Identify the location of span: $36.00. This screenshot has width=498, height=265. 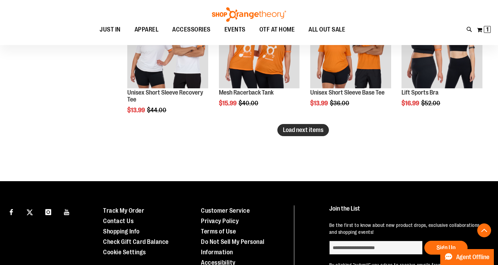
(340, 103).